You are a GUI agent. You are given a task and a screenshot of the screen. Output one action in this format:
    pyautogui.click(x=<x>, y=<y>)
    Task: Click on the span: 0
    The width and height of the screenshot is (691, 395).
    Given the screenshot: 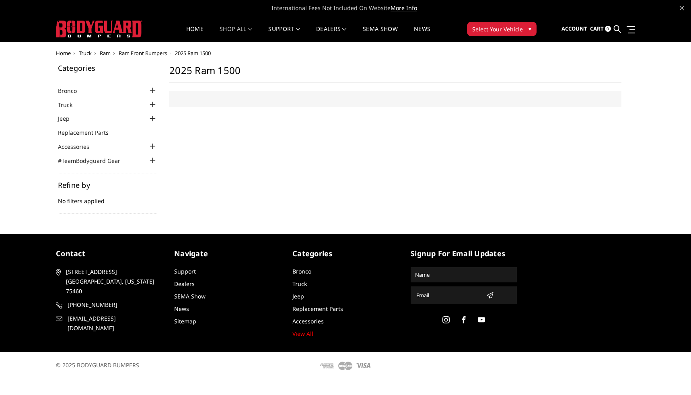 What is the action you would take?
    pyautogui.click(x=607, y=29)
    